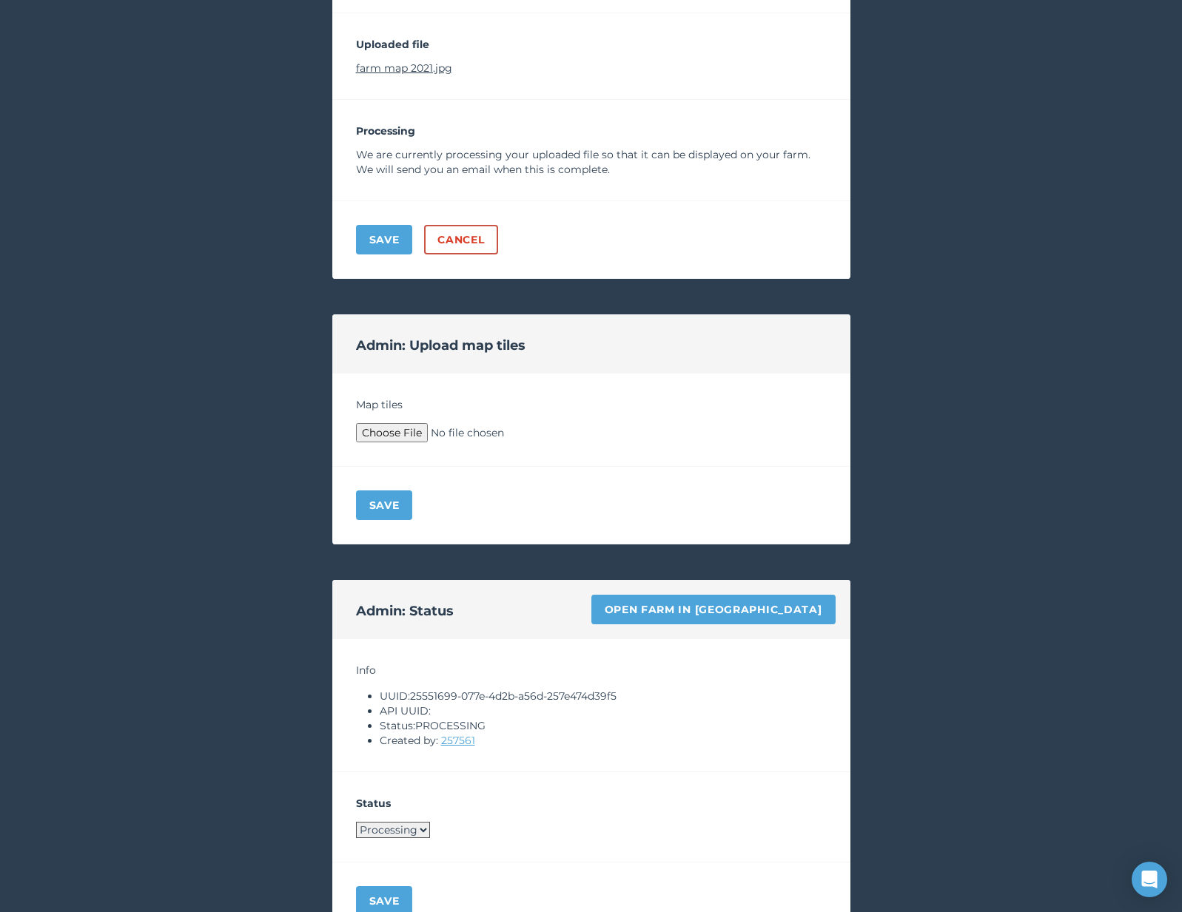 This screenshot has width=1182, height=912. Describe the element at coordinates (591, 670) in the screenshot. I see `h4: Info` at that location.